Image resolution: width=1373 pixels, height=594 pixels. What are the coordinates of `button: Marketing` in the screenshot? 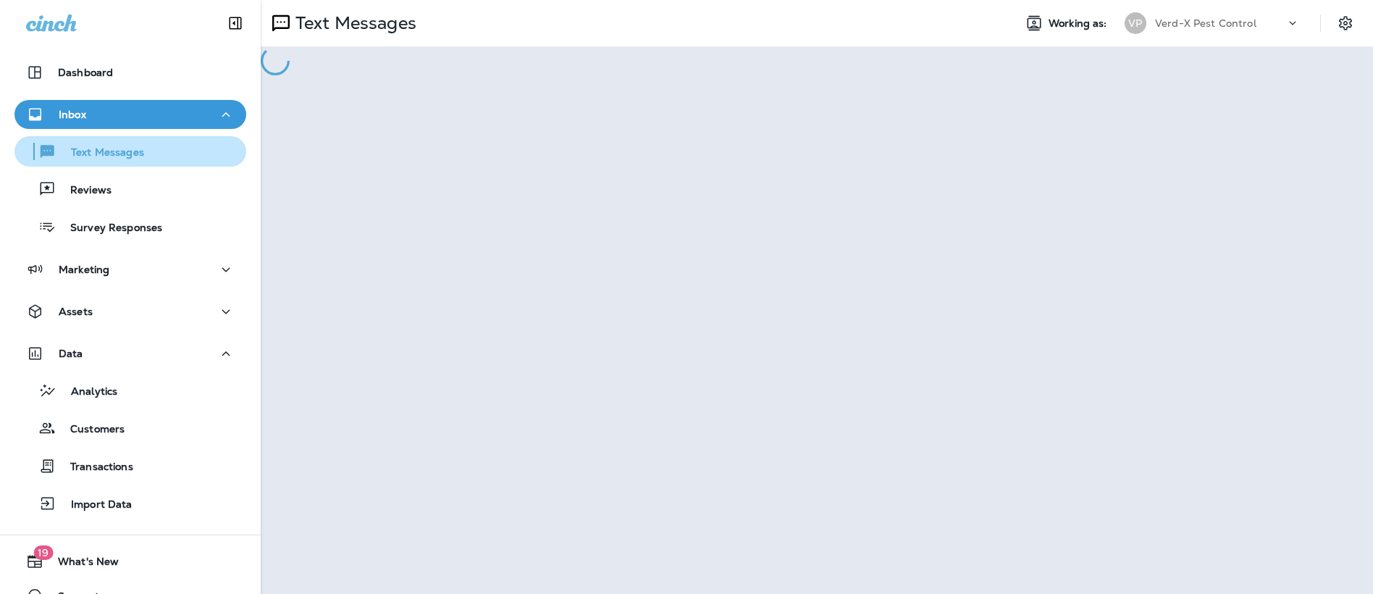 It's located at (130, 269).